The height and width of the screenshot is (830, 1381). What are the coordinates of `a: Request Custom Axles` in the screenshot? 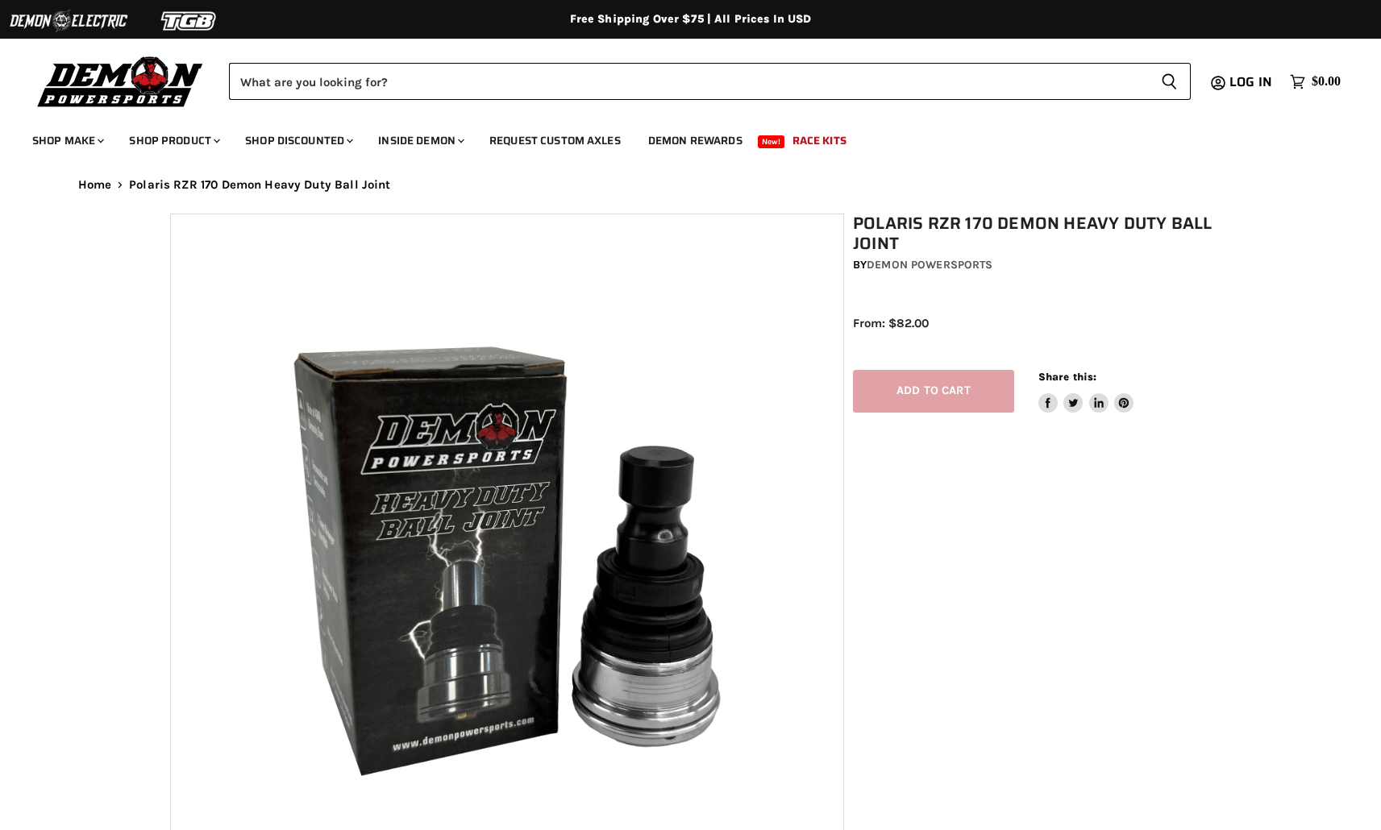 It's located at (555, 140).